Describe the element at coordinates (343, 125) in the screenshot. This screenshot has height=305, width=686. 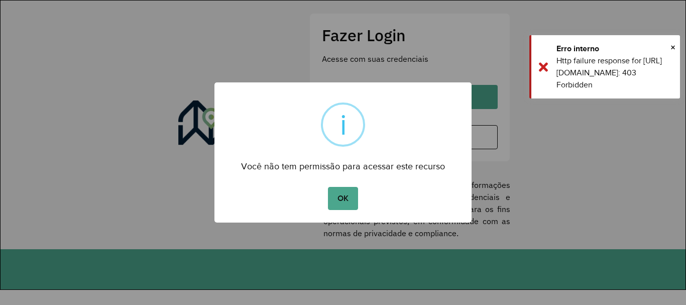
I see `div: i` at that location.